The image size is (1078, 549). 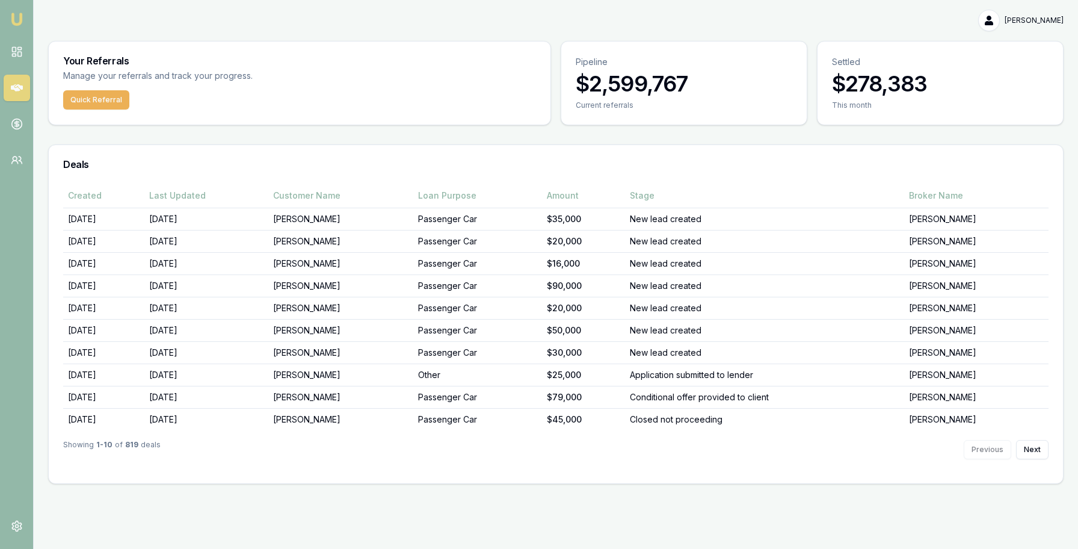 I want to click on div: $35,000, so click(x=584, y=219).